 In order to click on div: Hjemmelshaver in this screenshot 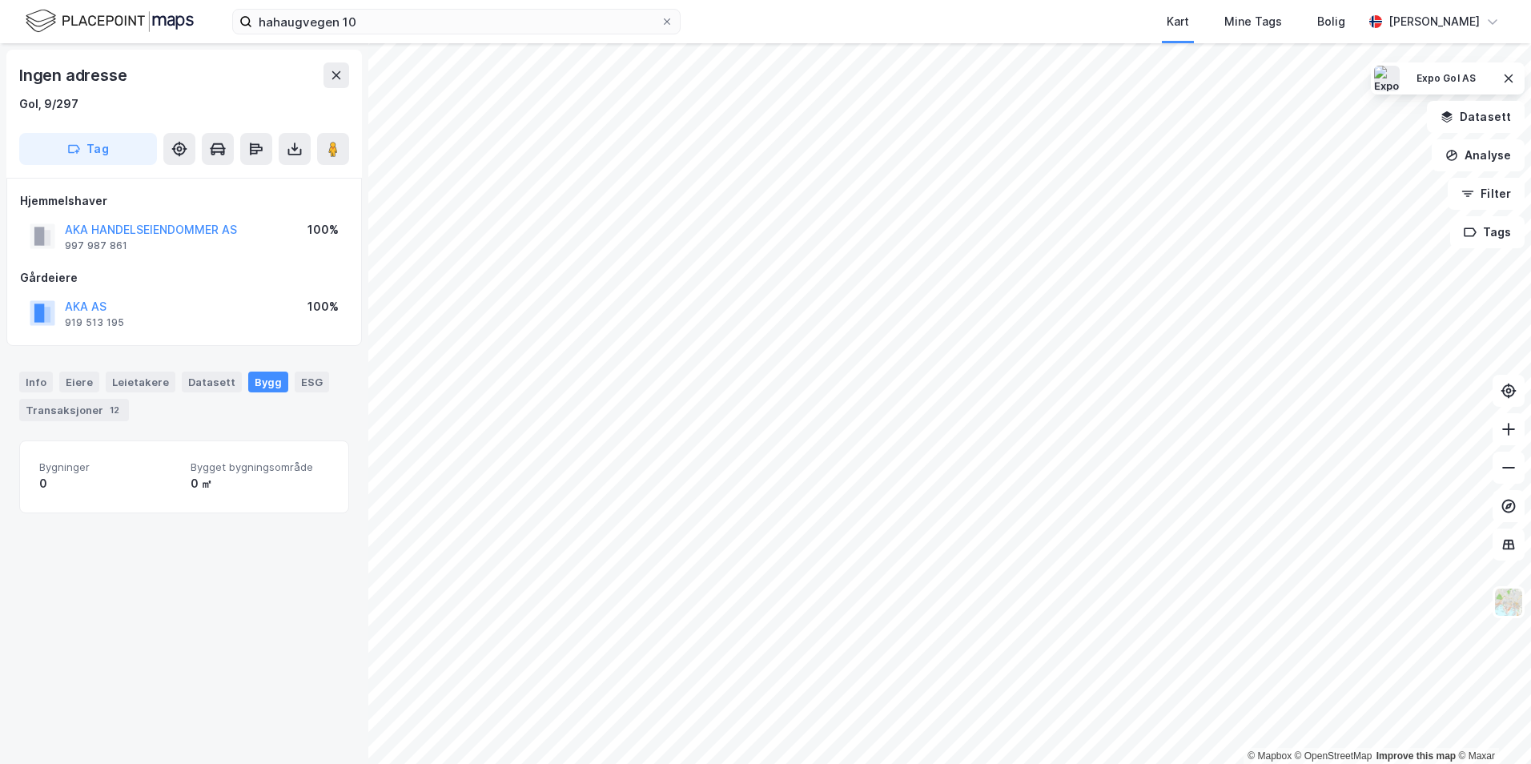, I will do `click(184, 201)`.